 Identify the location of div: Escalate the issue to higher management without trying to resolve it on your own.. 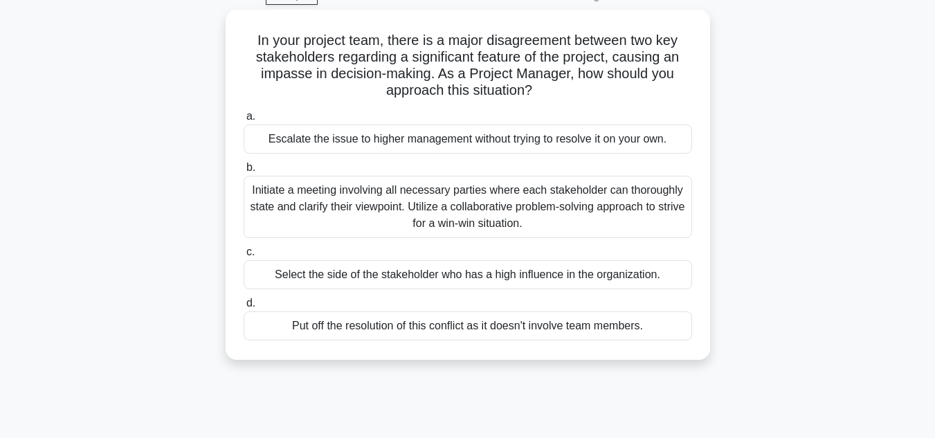
(468, 139).